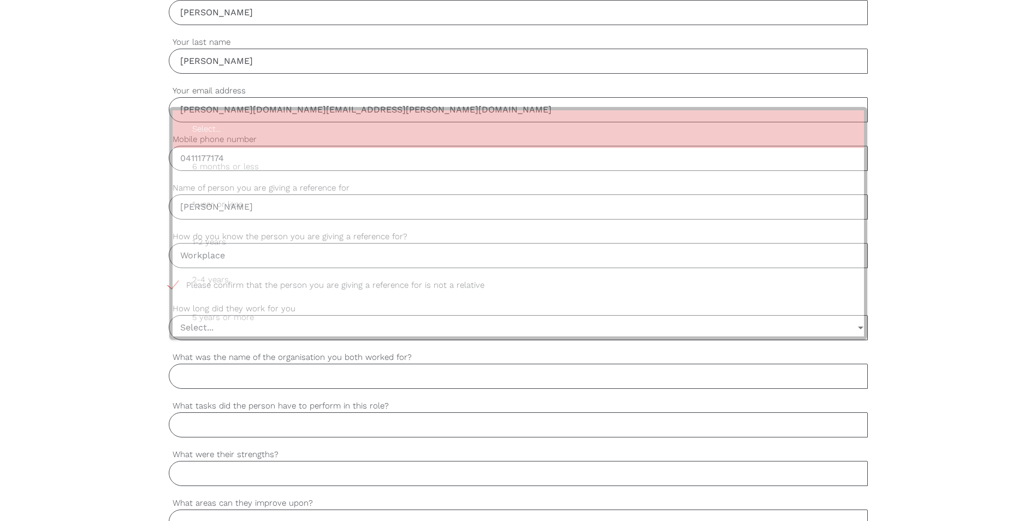 The image size is (1036, 521). What do you see at coordinates (337, 285) in the screenshot?
I see `span: Please confirm that the person you are giving a reference for is not a relative` at bounding box center [337, 285].